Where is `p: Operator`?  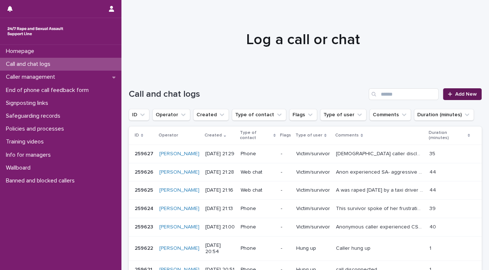
p: Operator is located at coordinates (168, 135).